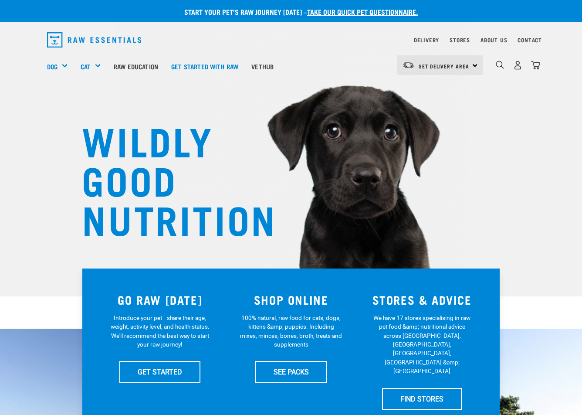  I want to click on a: SEE PACKS, so click(291, 372).